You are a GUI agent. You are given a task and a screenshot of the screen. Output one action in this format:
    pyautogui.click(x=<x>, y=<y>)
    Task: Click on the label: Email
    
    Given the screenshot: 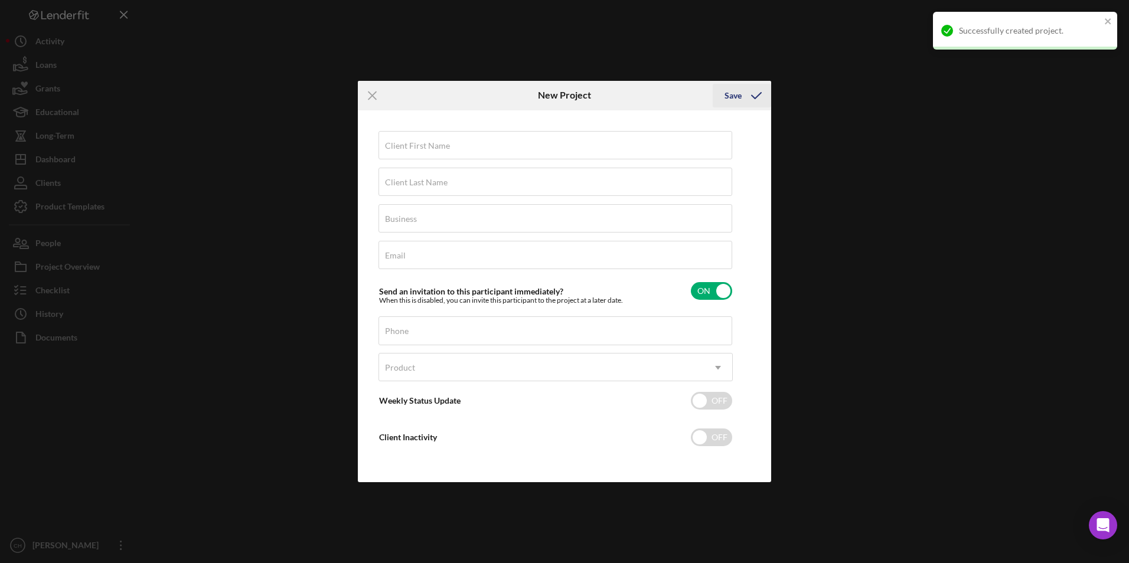 What is the action you would take?
    pyautogui.click(x=395, y=256)
    